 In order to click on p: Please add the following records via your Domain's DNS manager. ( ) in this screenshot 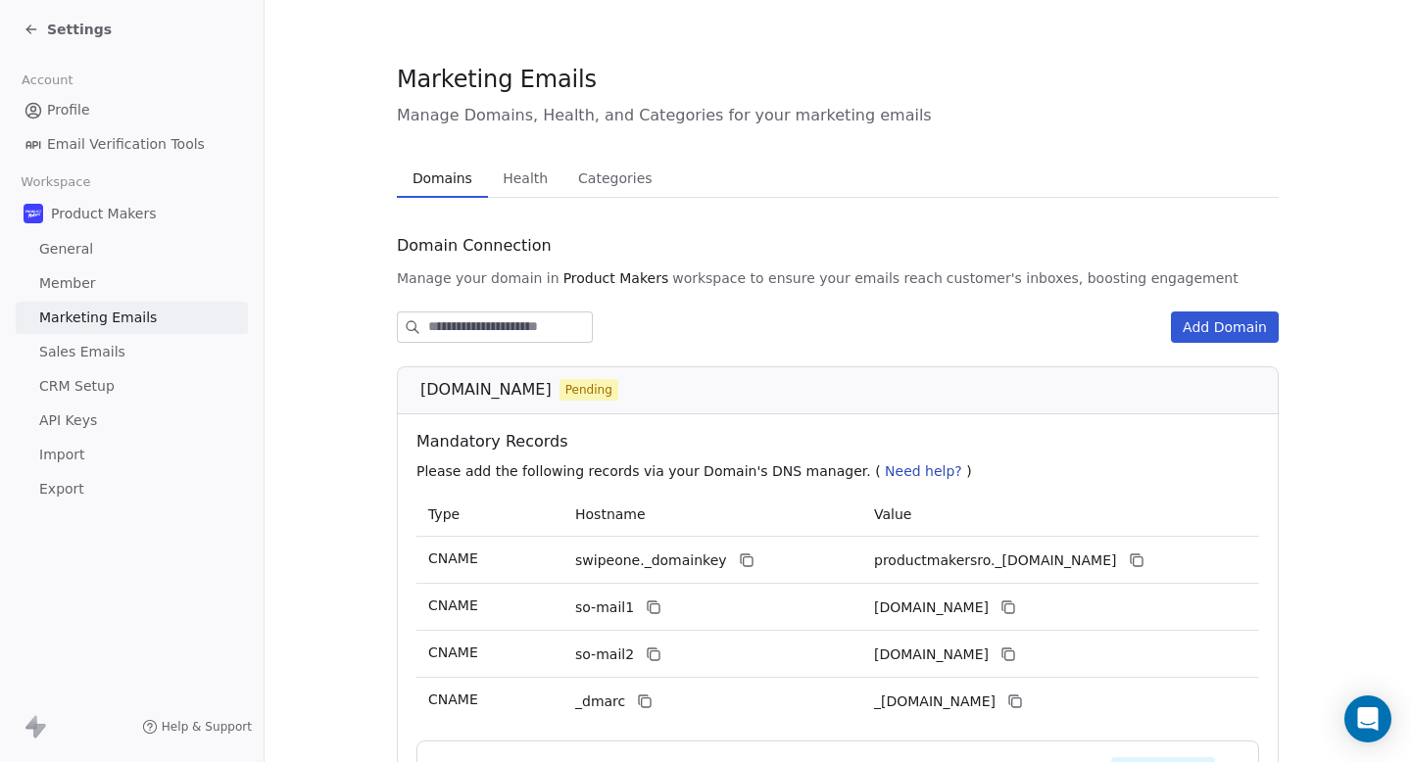, I will do `click(842, 471)`.